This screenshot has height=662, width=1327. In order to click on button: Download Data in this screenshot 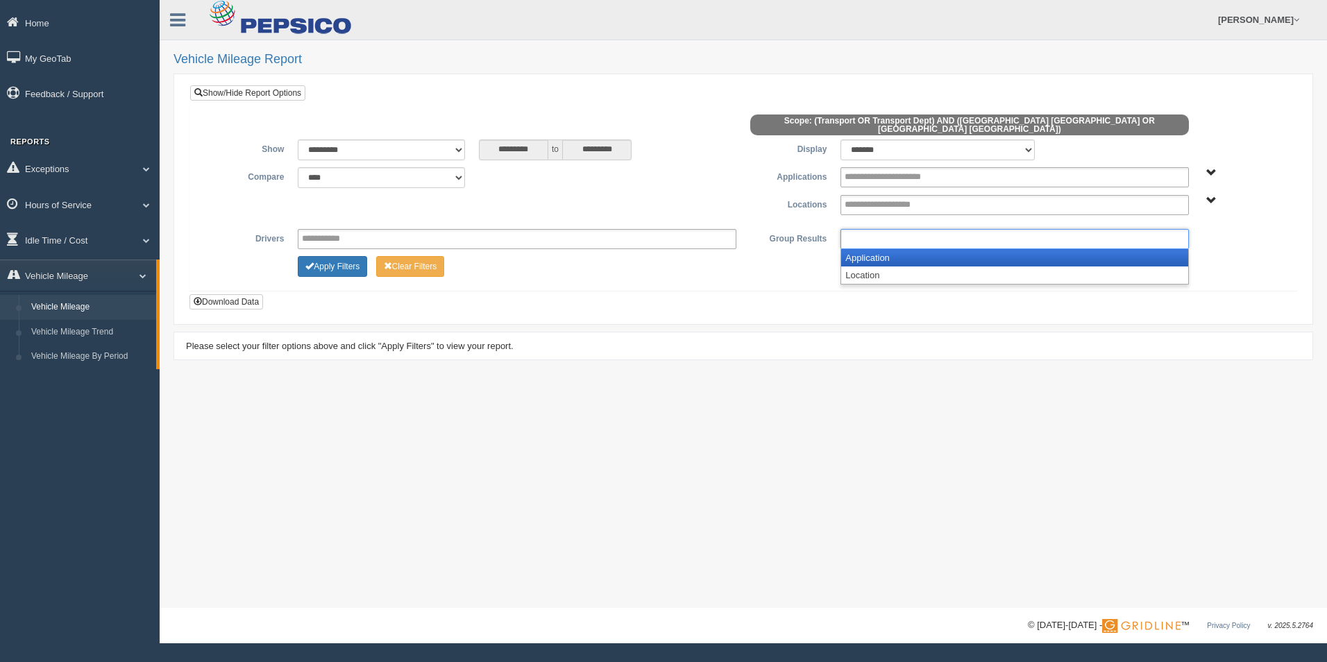, I will do `click(226, 302)`.